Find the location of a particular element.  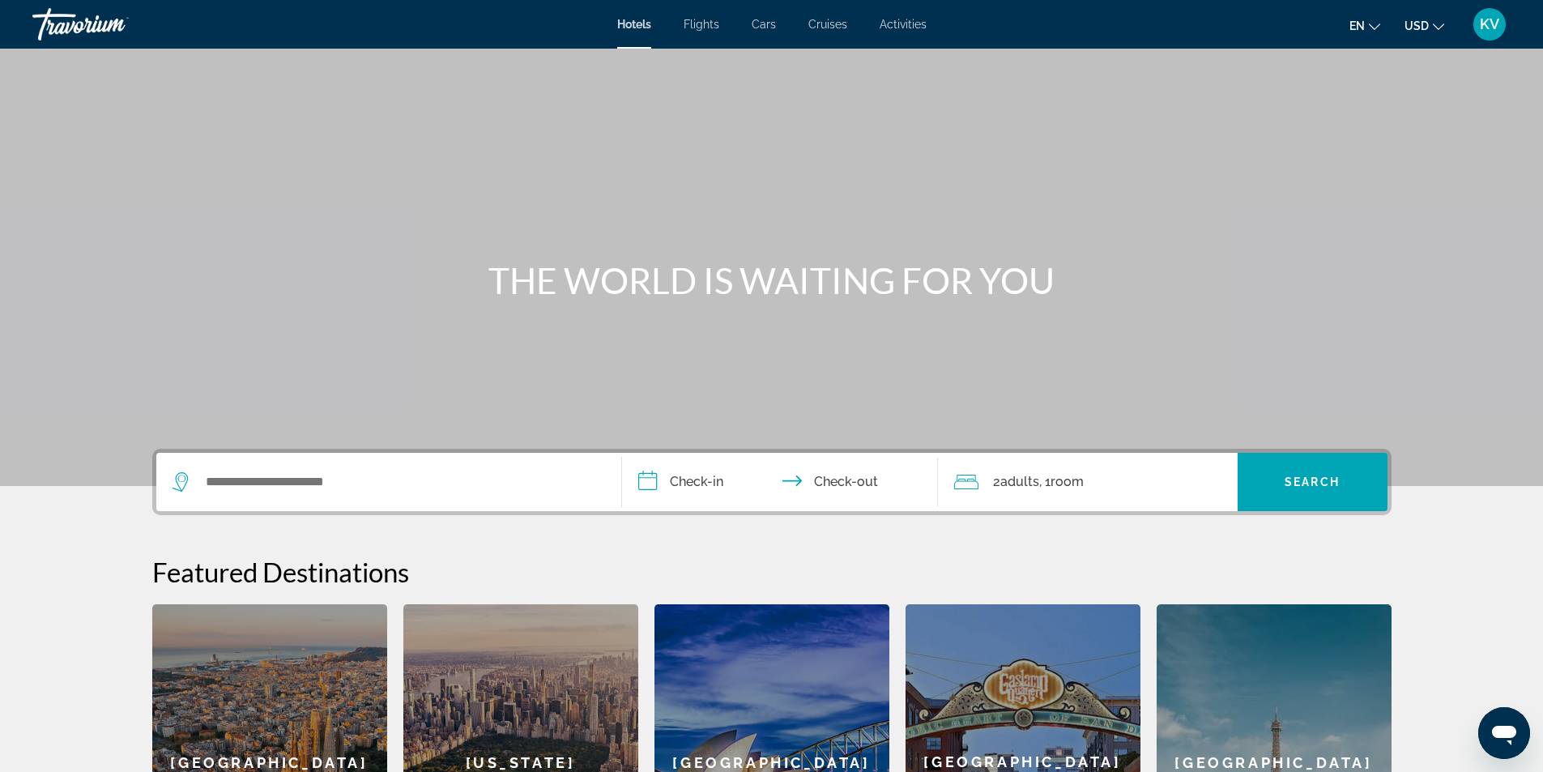

span: Cruises is located at coordinates (828, 24).